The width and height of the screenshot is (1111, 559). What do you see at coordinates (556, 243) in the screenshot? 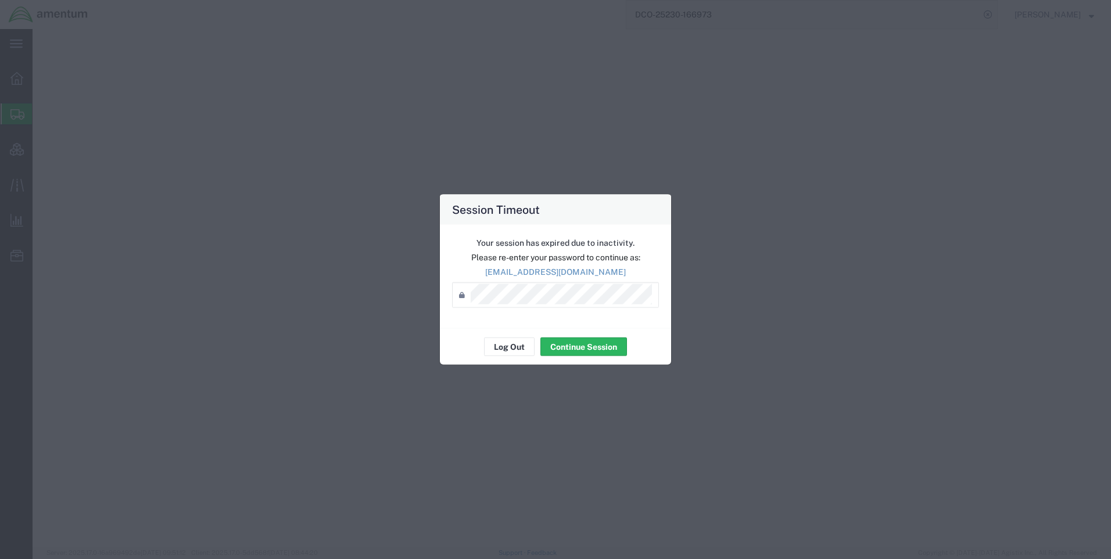
I see `p: Your session has expired due to inactivity.` at bounding box center [556, 243].